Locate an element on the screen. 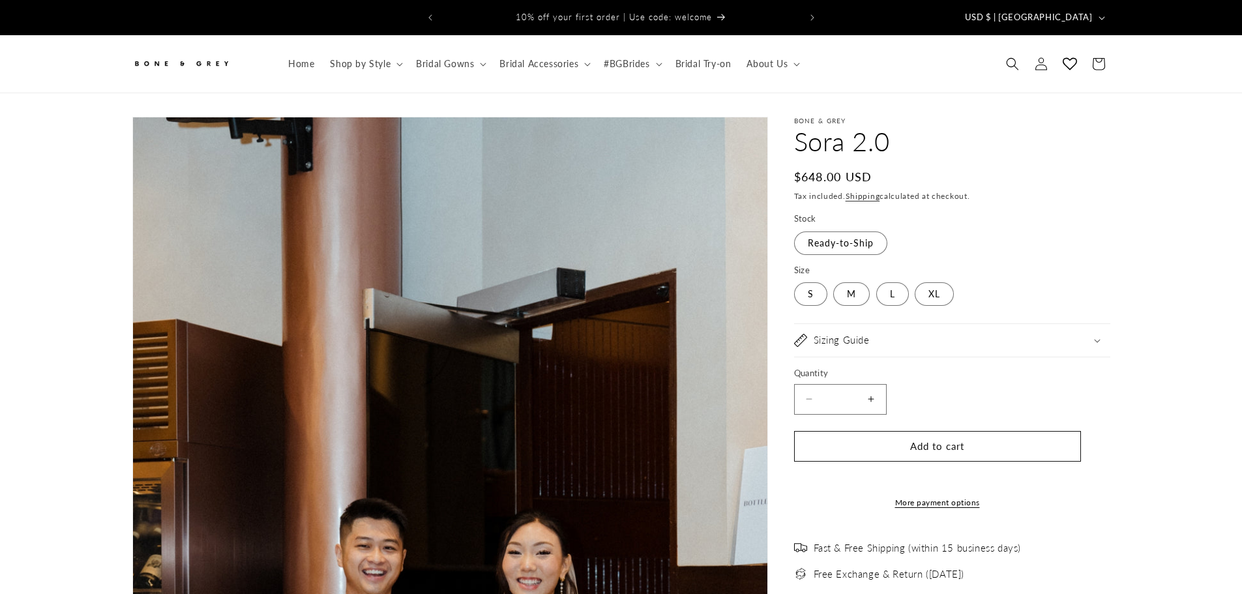  button: Previous announcement is located at coordinates (430, 18).